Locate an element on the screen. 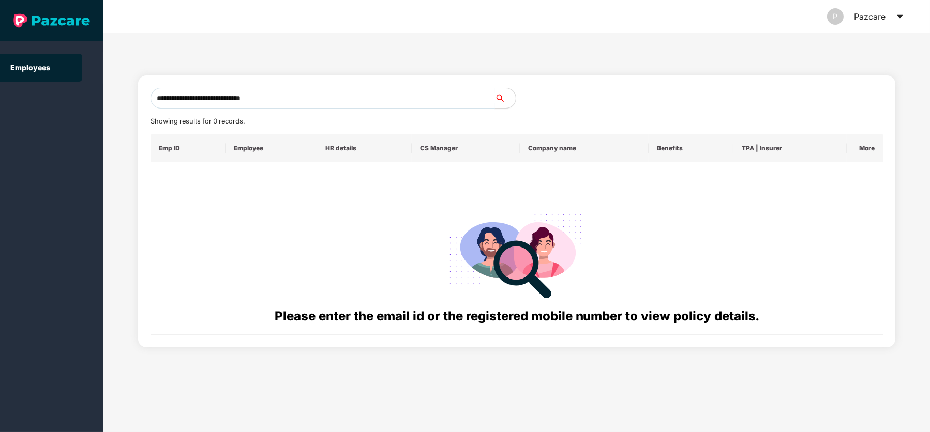 The height and width of the screenshot is (432, 930). img: svg+xml;base64,PHN2ZyB4bWxucz0iaHR0cDovL3d3dy53My5vcmcvMjAwMC9zdmciIHdpZHRoPSIyODgiIGhlaWdodD0iMj... is located at coordinates (517, 254).